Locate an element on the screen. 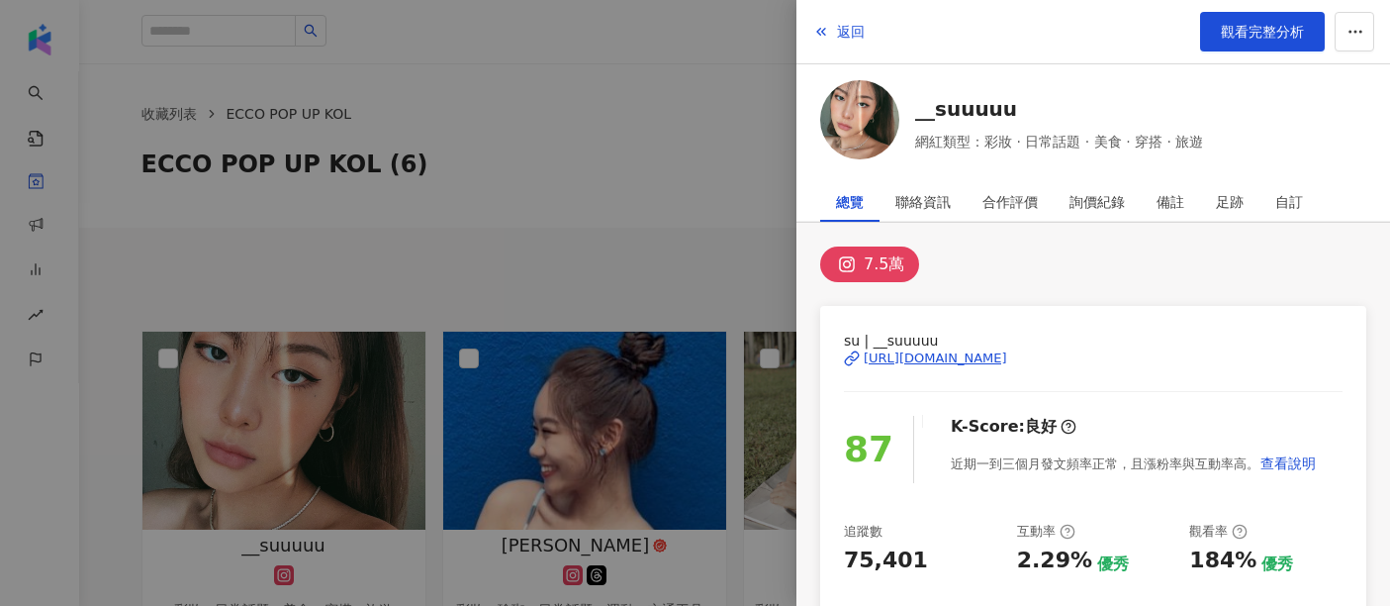 This screenshot has width=1390, height=606. div: 觀看率 is located at coordinates (1218, 531).